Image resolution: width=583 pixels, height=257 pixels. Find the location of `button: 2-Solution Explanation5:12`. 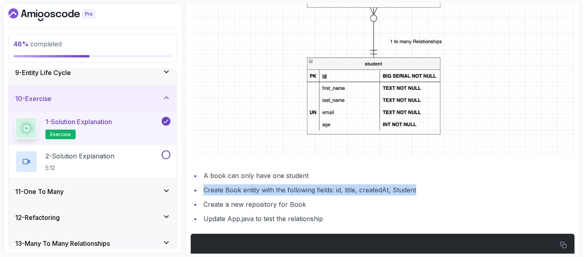

button: 2-Solution Explanation5:12 is located at coordinates (93, 161).